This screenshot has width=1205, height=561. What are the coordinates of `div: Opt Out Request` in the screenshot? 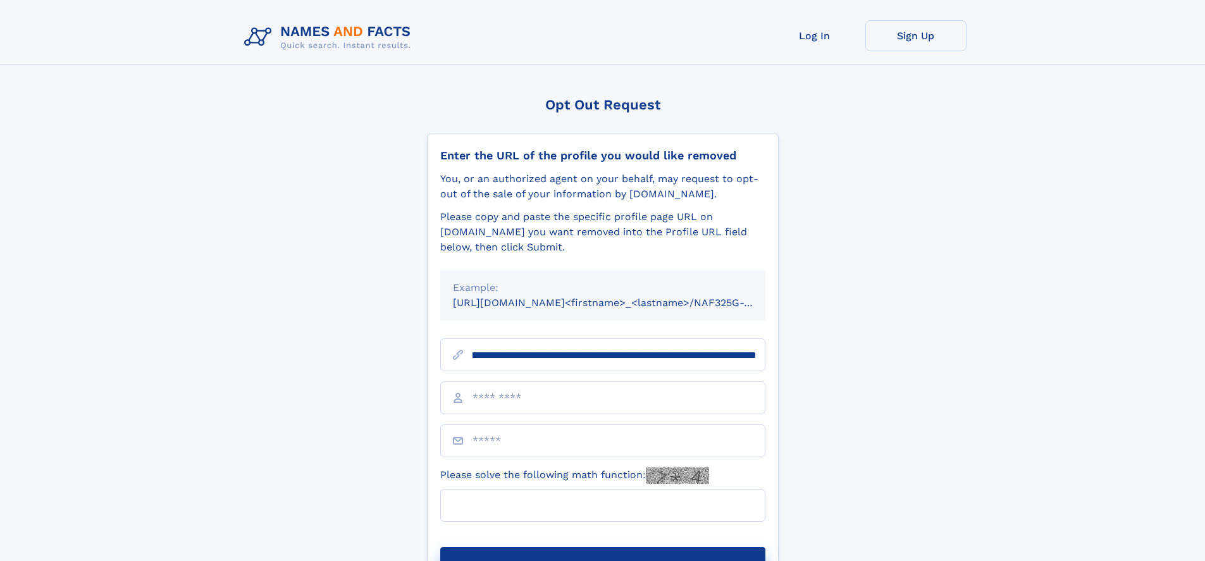 It's located at (603, 104).